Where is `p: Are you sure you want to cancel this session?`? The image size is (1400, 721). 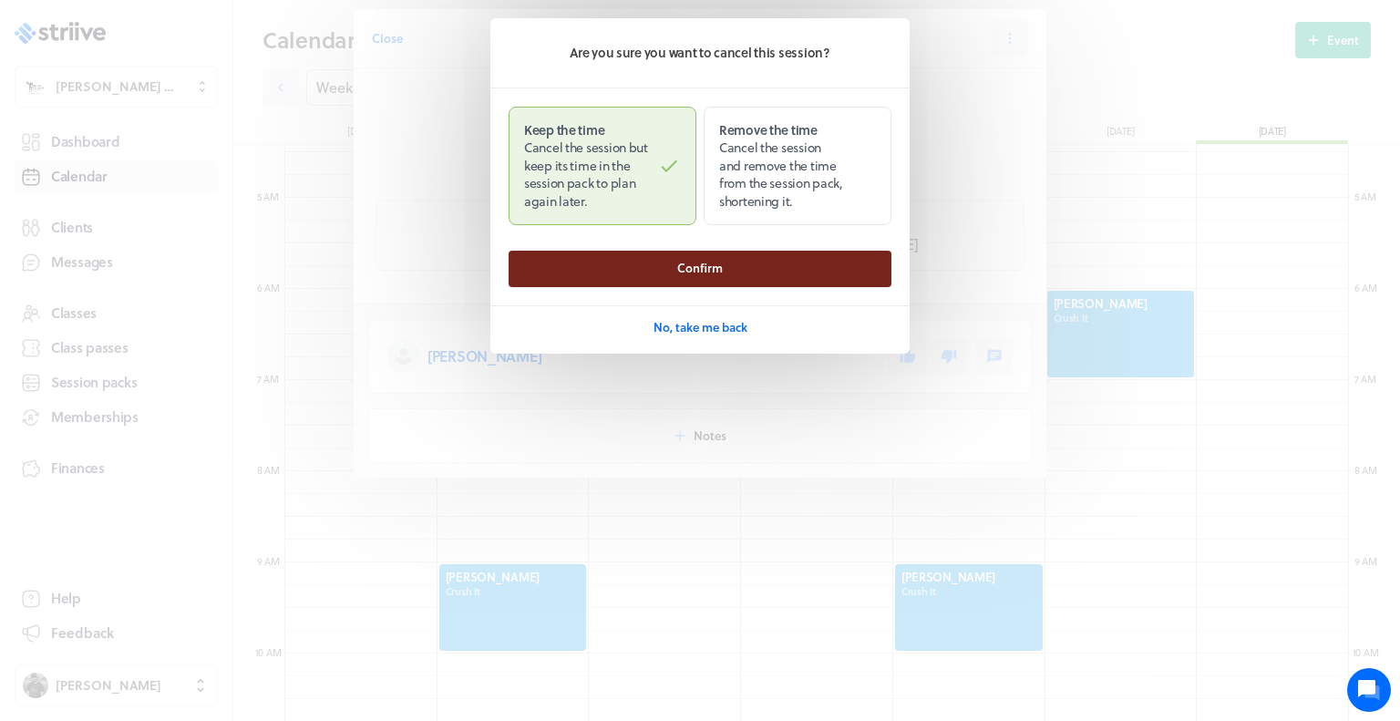 p: Are you sure you want to cancel this session? is located at coordinates (700, 53).